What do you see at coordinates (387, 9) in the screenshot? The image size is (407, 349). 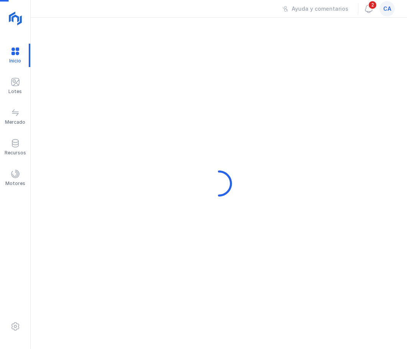 I see `span: ca` at bounding box center [387, 9].